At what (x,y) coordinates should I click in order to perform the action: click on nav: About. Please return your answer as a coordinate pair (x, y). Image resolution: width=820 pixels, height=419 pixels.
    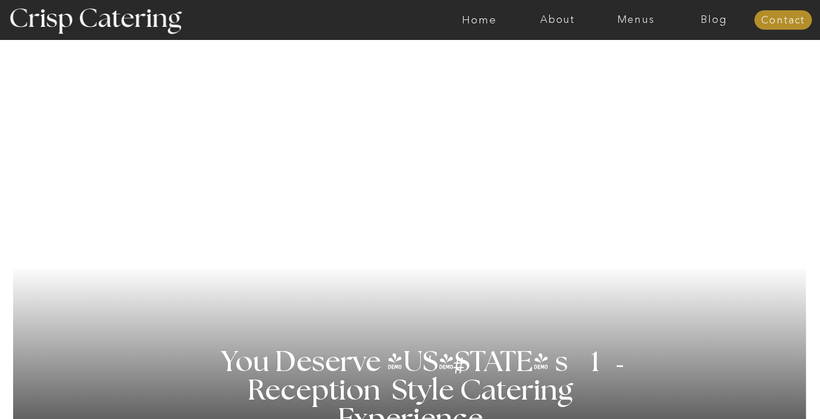
    Looking at the image, I should click on (557, 20).